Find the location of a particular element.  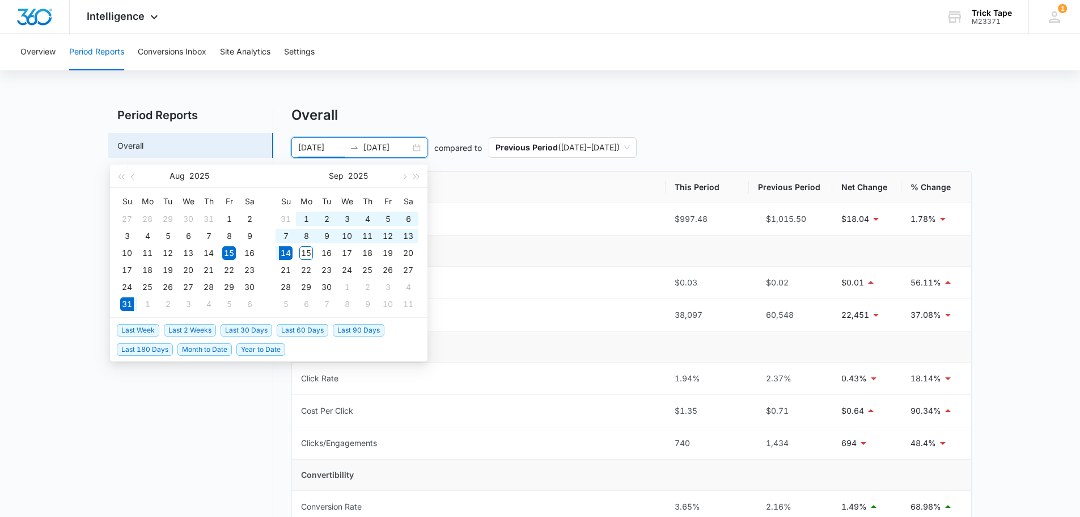

h2: Period Reports is located at coordinates (191, 115).